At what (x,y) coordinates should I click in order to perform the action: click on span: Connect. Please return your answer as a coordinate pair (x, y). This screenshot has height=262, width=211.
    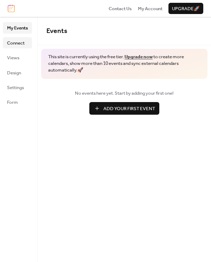
    Looking at the image, I should click on (16, 43).